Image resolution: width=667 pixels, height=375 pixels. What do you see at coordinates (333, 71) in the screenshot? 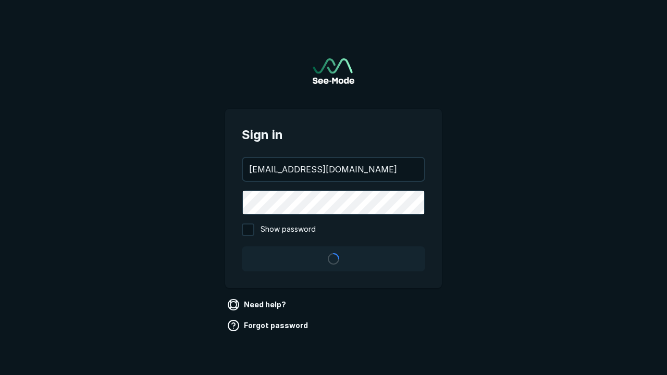
I see `a: Go to sign in` at bounding box center [333, 71].